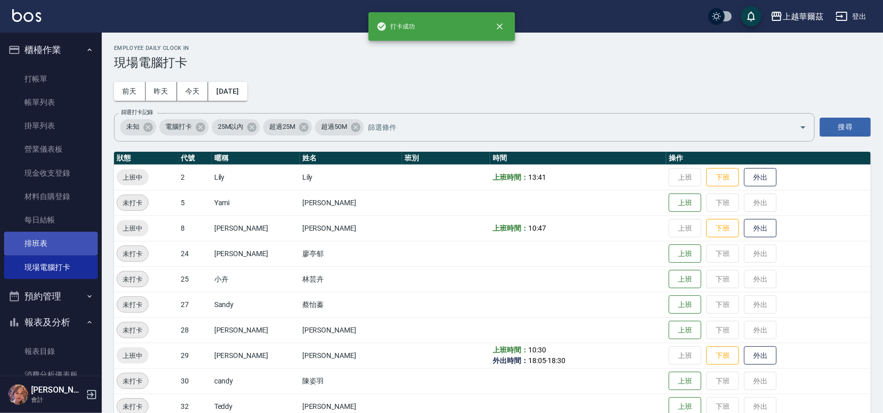  I want to click on button: 登出, so click(851, 16).